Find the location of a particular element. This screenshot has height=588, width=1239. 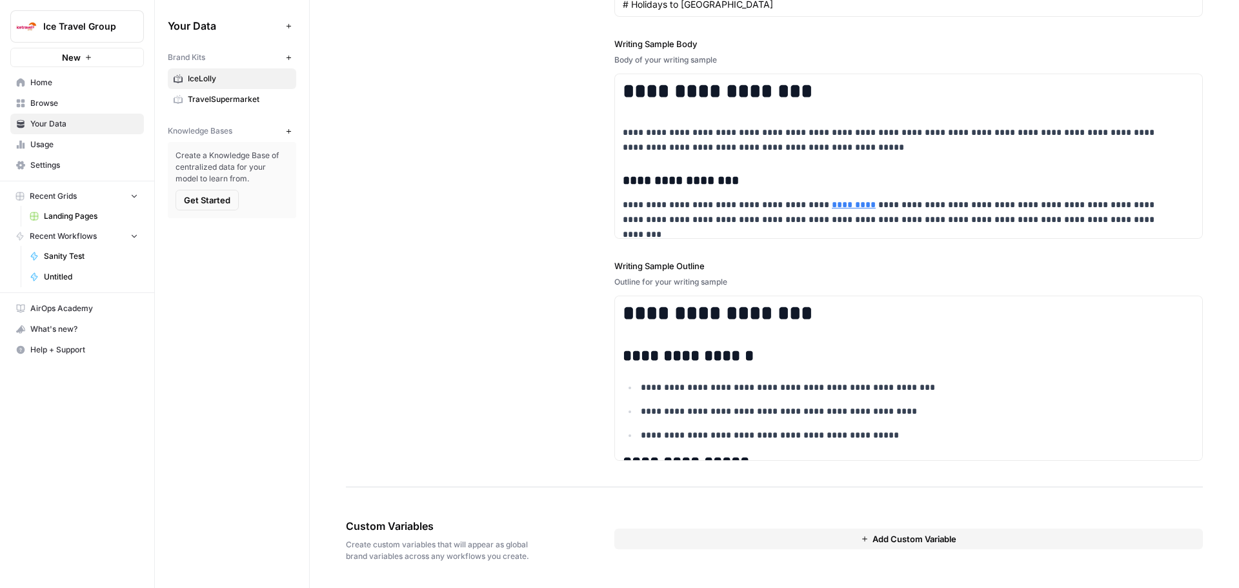

span: Landing Pages is located at coordinates (91, 216).